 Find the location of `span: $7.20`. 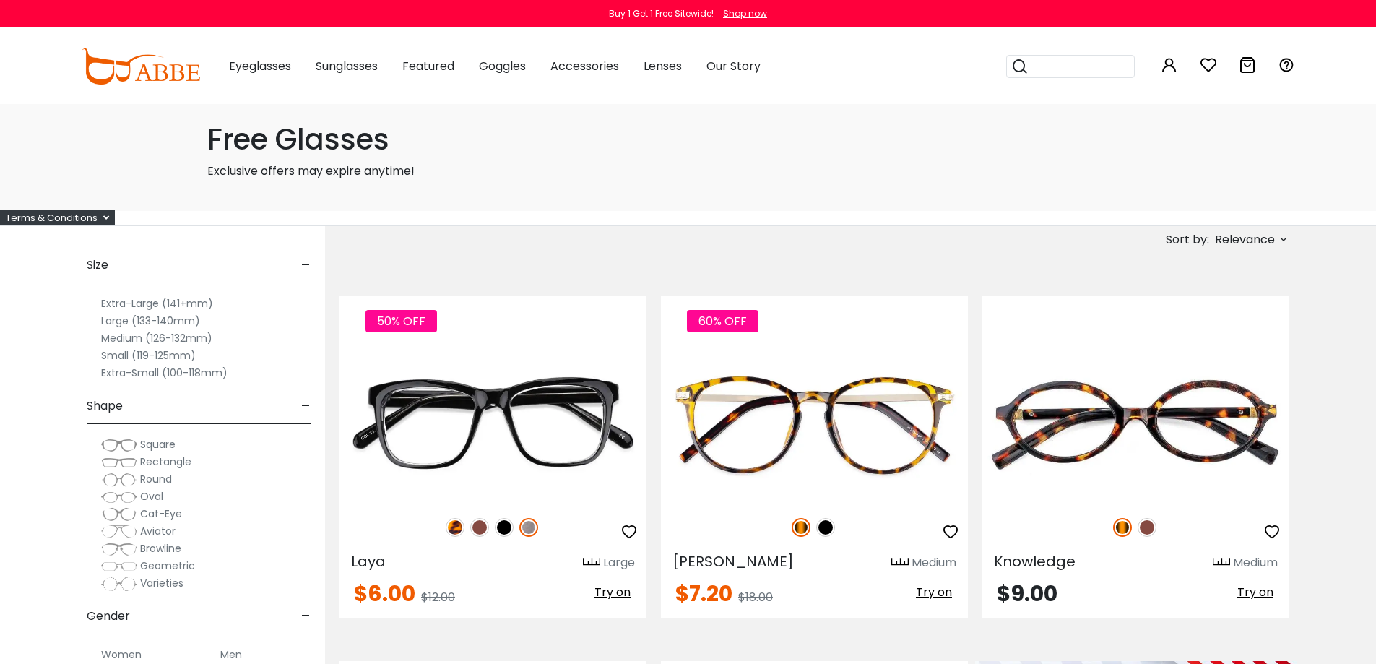

span: $7.20 is located at coordinates (703, 593).